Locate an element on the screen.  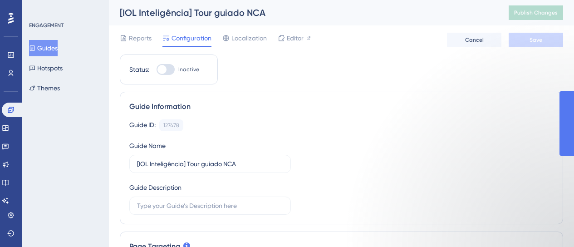
div: Guide Name is located at coordinates (147, 146).